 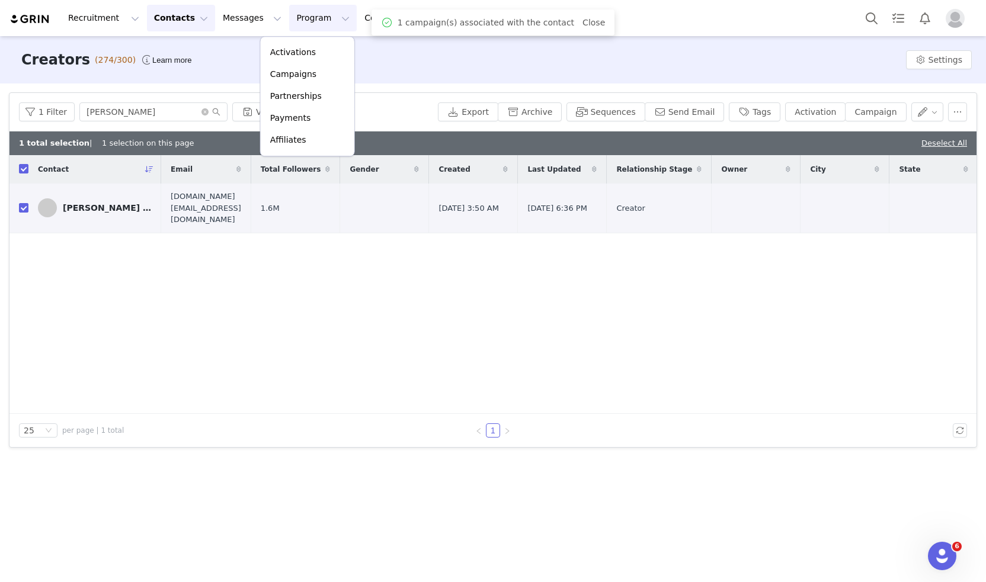 What do you see at coordinates (216, 112) in the screenshot?
I see `i: icon: search` at bounding box center [216, 112].